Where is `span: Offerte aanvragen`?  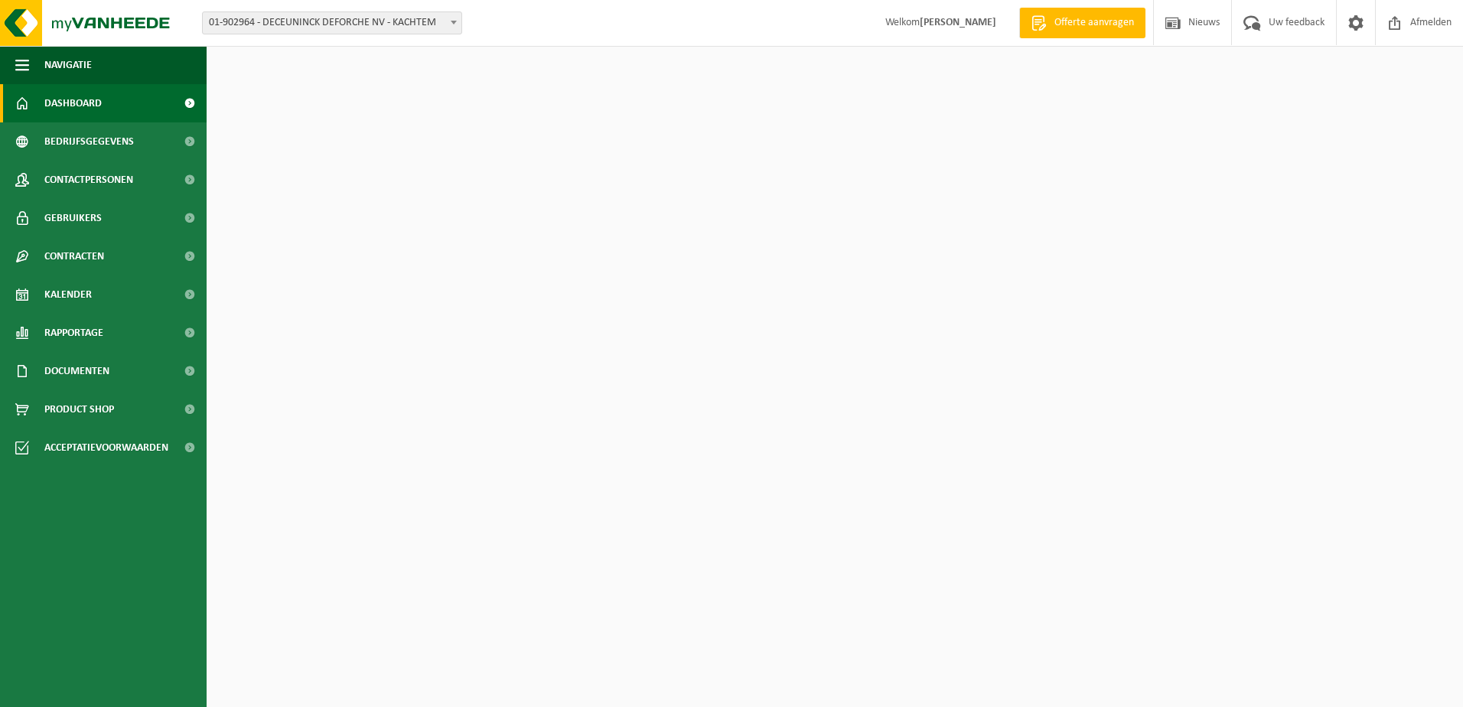
span: Offerte aanvragen is located at coordinates (1094, 23).